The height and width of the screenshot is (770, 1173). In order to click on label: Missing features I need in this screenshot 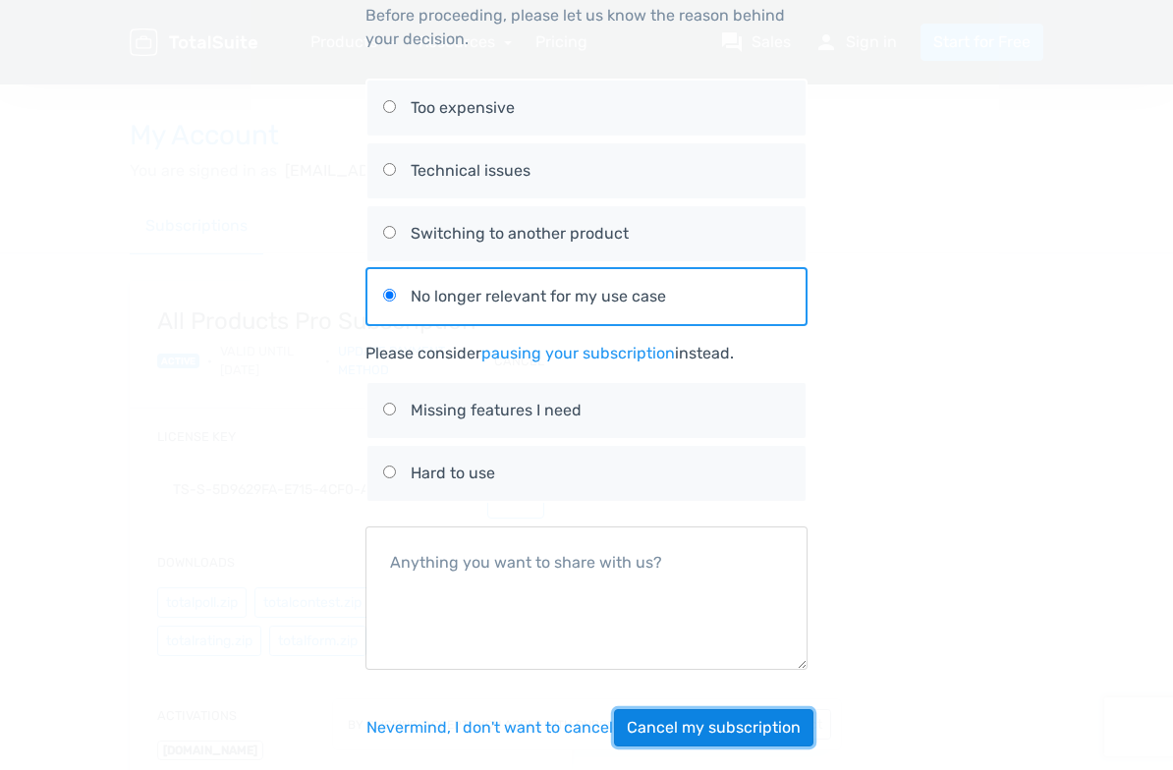, I will do `click(586, 411)`.